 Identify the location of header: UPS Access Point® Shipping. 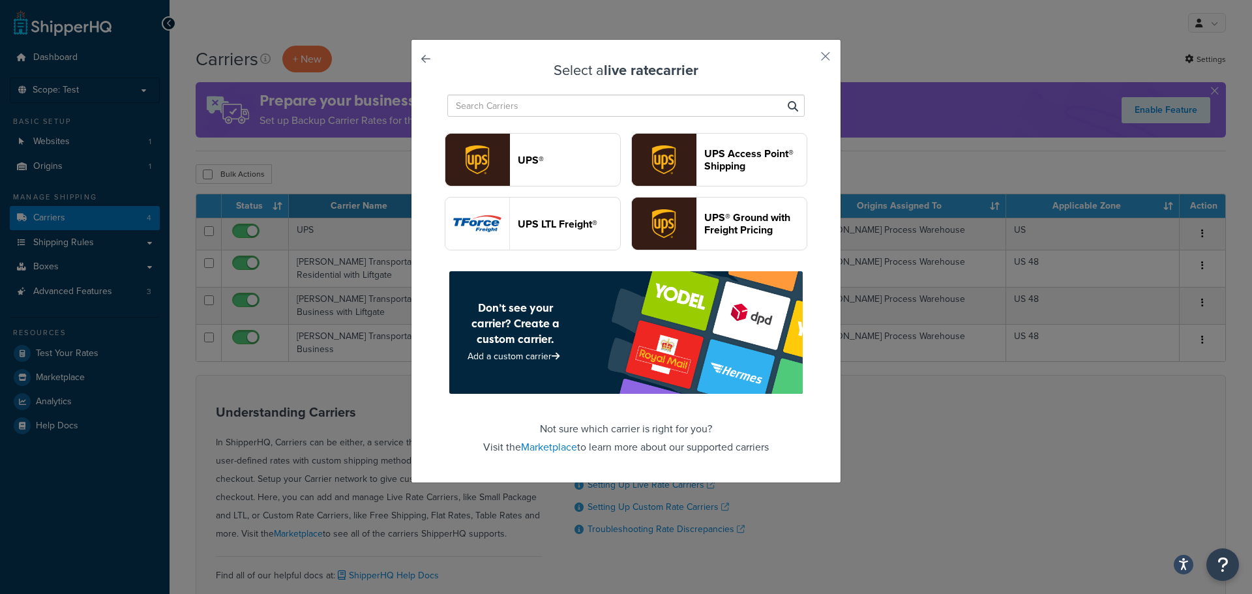
(755, 160).